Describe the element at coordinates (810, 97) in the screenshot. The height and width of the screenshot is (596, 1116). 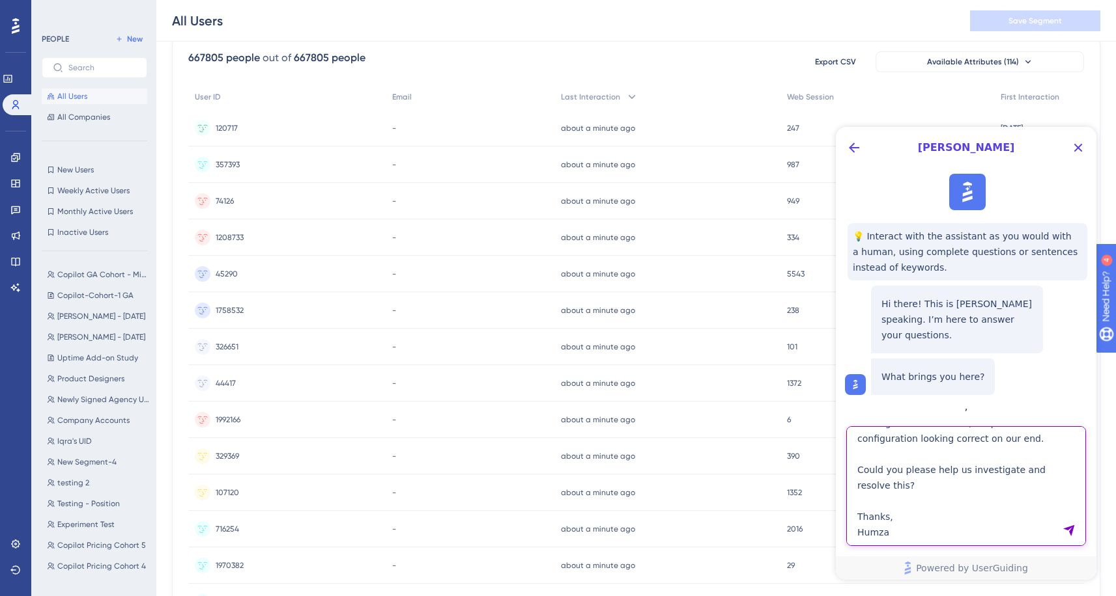
I see `span: Web Session` at that location.